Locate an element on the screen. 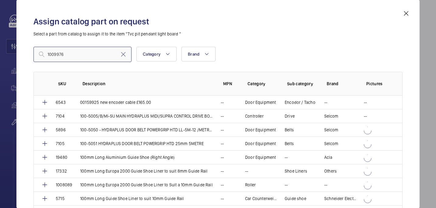 This screenshot has height=208, width=436. p: MPN is located at coordinates (231, 84).